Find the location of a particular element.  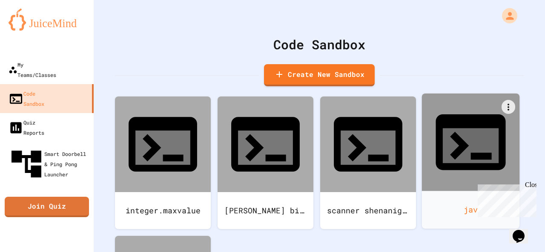

div: Quiz Reports is located at coordinates (26, 128).